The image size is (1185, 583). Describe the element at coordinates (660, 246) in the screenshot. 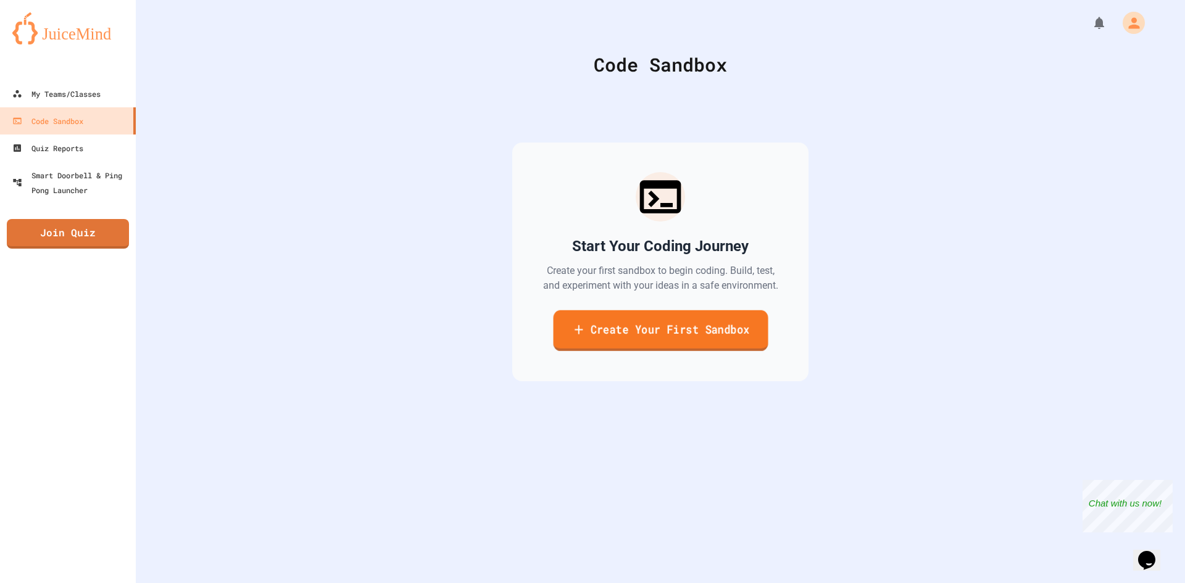

I see `h2: Start Your Coding Journey` at that location.